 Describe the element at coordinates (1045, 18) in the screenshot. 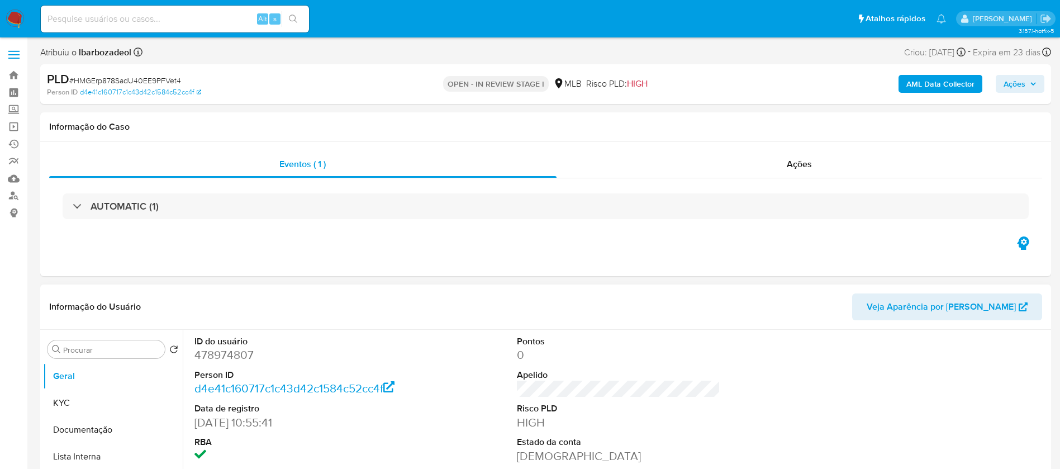

I see `a: Sair` at that location.